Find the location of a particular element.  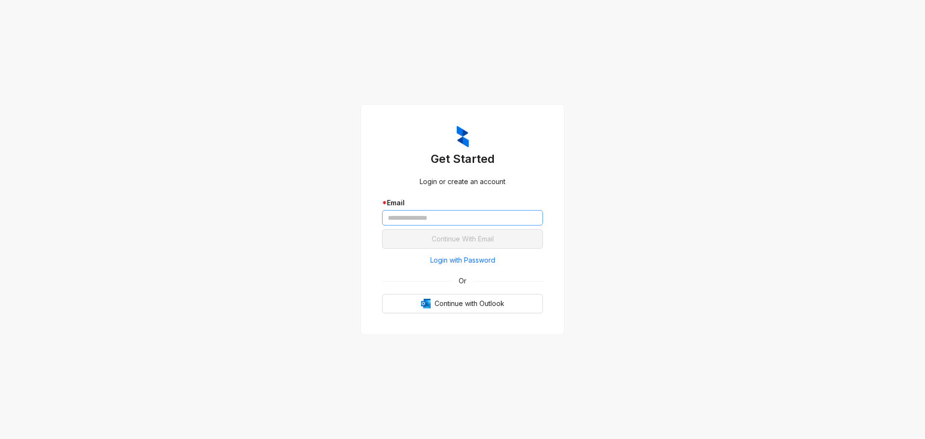

h3: Get Started is located at coordinates (462, 159).